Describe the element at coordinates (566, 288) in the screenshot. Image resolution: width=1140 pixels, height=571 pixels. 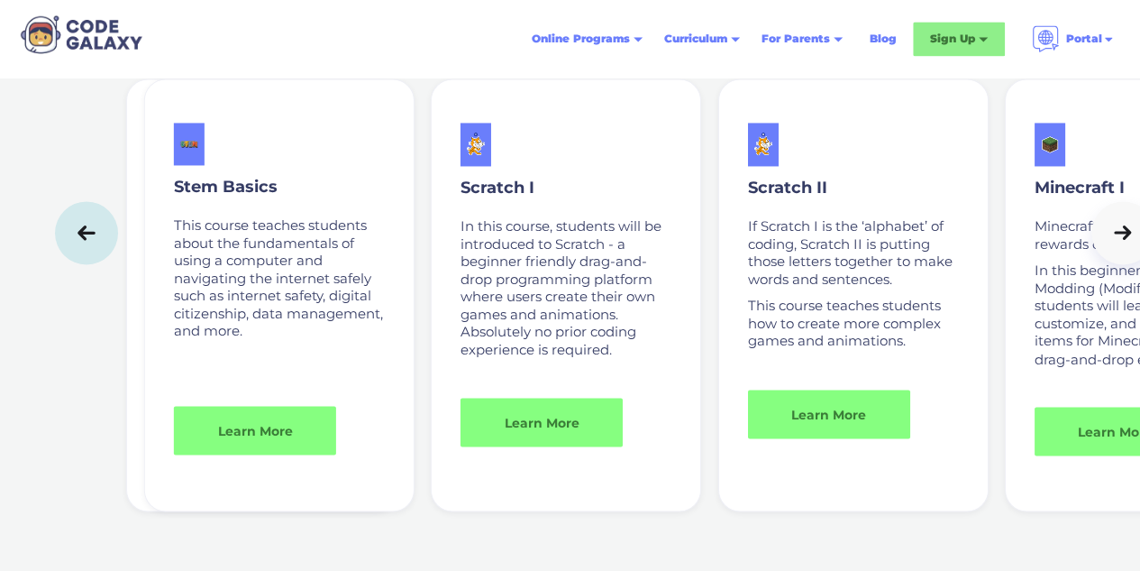
I see `p: In this course, students will be introduced to Scratch - a beginner friendly drag-and-drop progra...` at that location.